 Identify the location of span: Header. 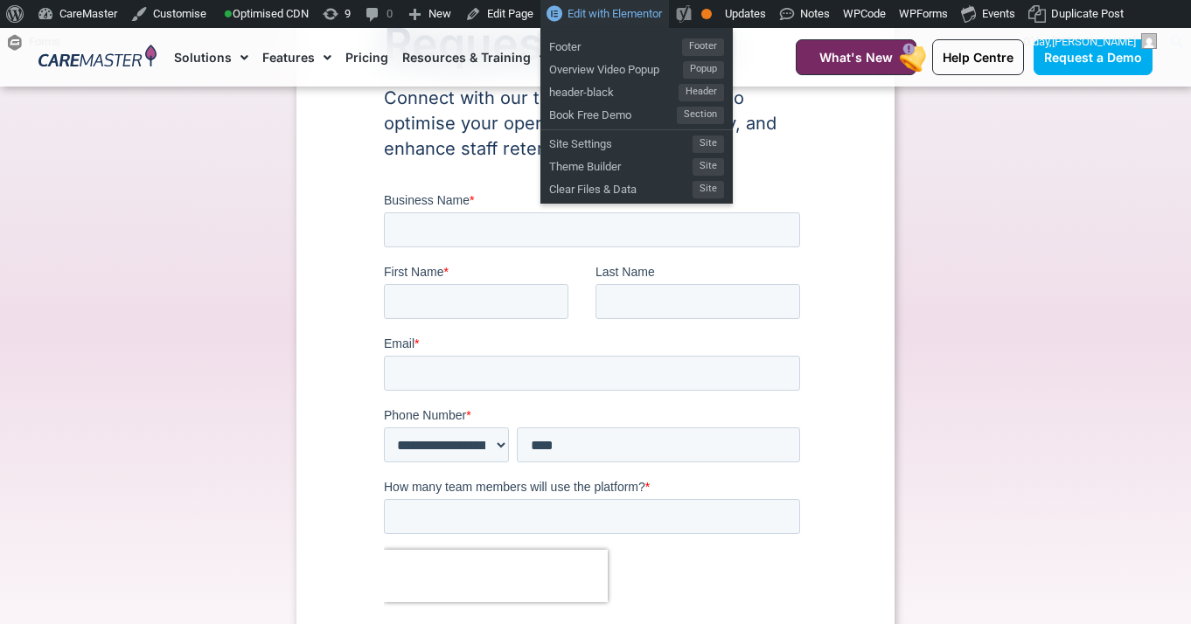
(701, 93).